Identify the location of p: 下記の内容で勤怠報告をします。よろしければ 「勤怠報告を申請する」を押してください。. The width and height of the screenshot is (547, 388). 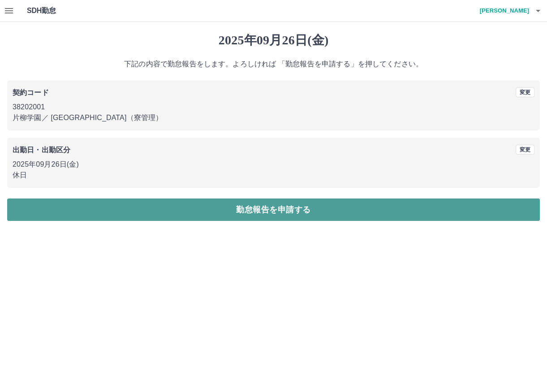
(273, 64).